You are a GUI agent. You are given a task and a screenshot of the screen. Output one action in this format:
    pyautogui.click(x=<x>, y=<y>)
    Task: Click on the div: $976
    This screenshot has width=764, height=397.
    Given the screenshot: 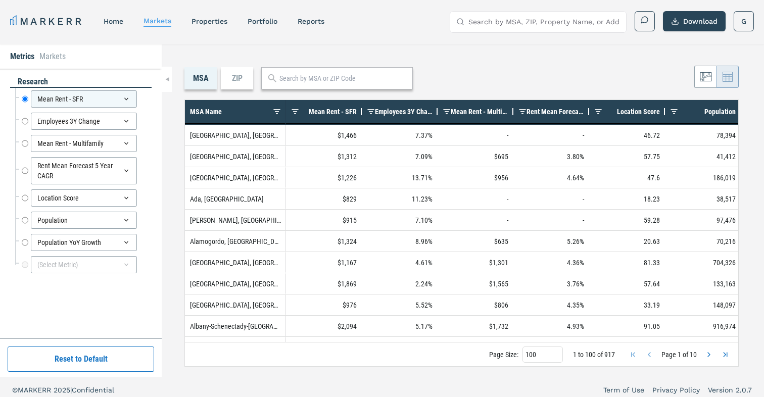 What is the action you would take?
    pyautogui.click(x=324, y=305)
    